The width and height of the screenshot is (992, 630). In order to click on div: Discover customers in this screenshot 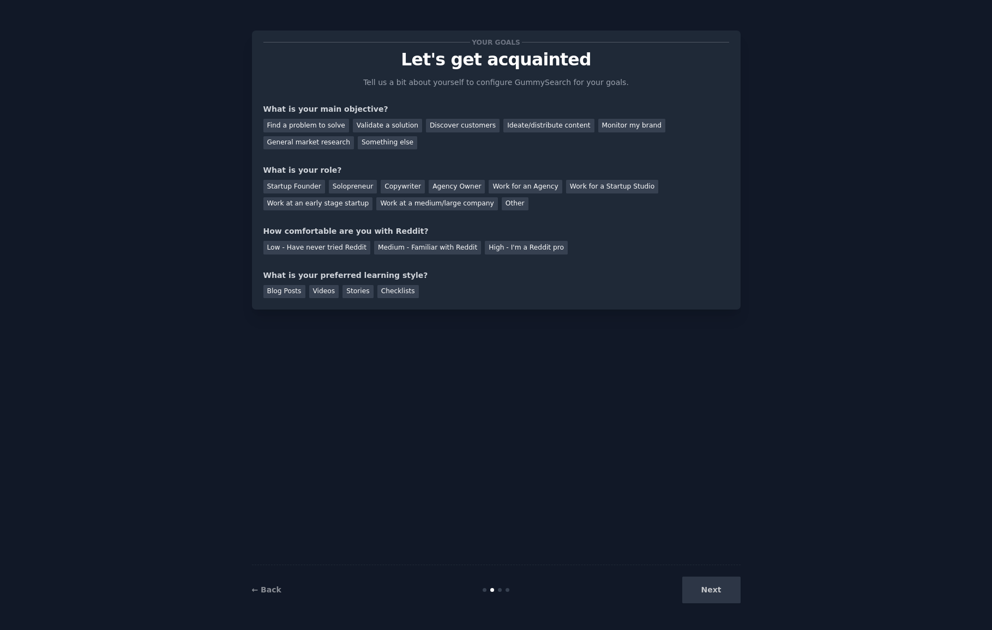, I will do `click(463, 125)`.